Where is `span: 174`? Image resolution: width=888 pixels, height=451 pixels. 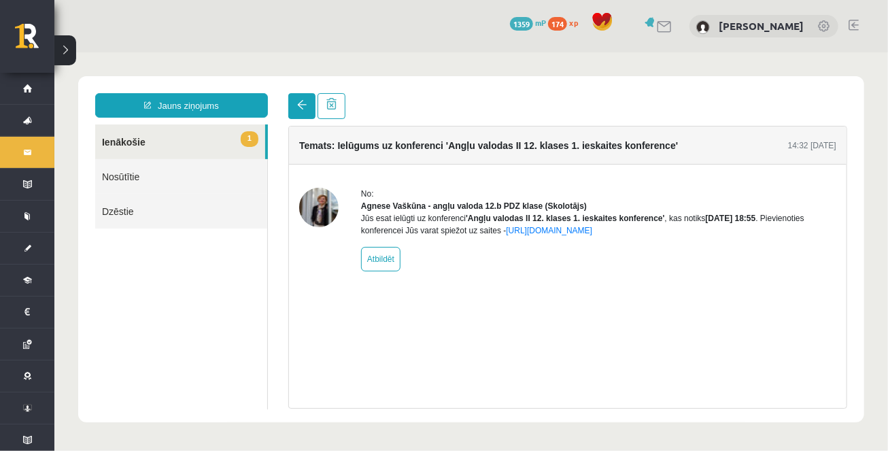 span: 174 is located at coordinates (558, 24).